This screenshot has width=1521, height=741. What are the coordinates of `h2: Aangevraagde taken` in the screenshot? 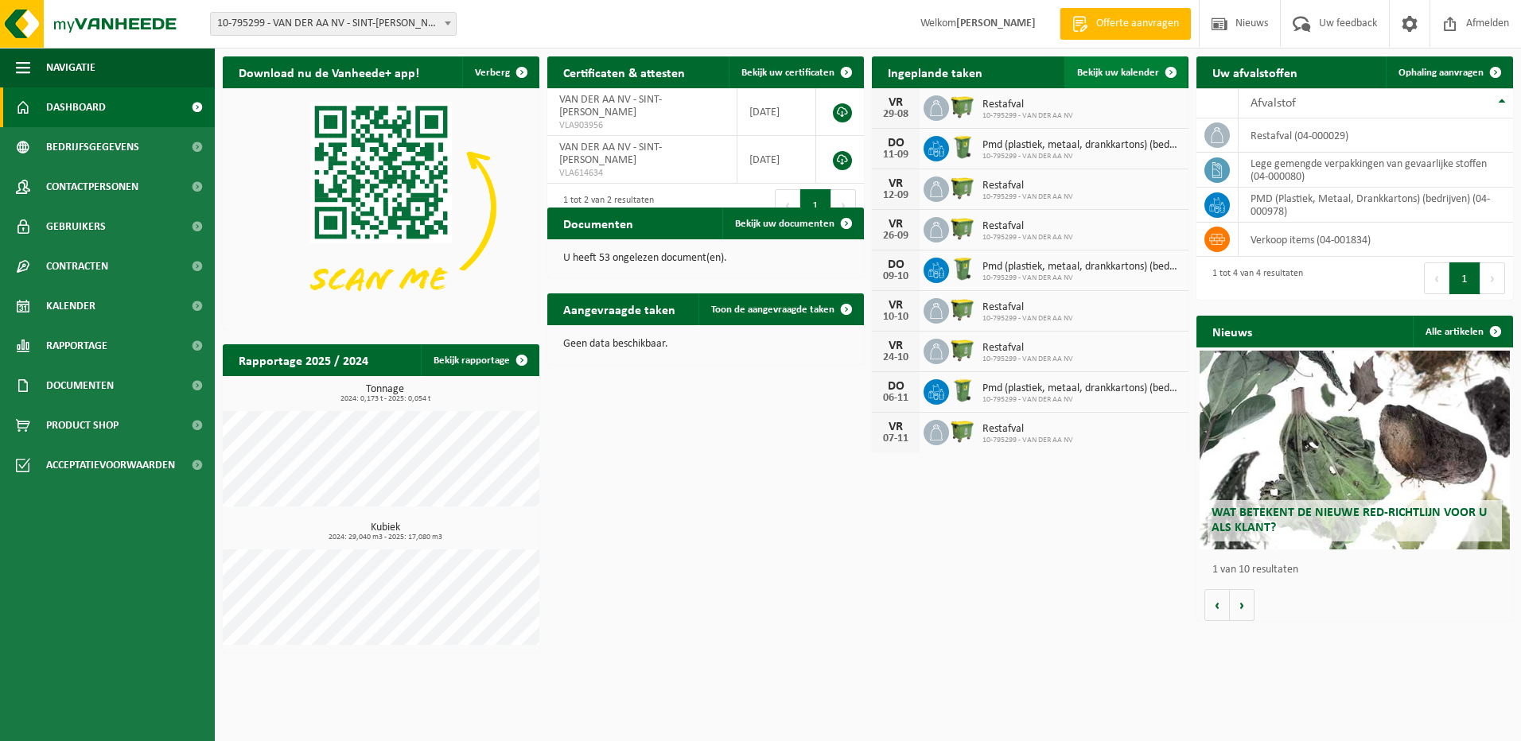 It's located at (619, 309).